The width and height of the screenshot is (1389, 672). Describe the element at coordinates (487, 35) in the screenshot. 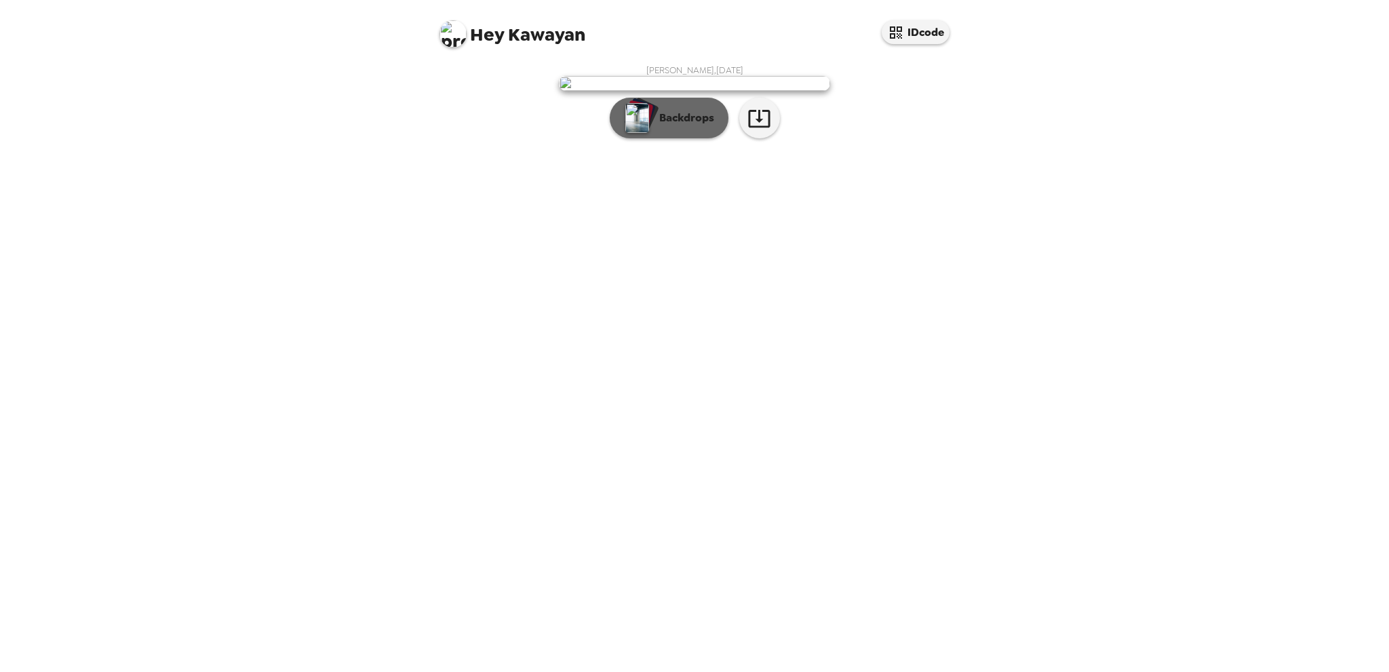

I see `span: Hey` at that location.